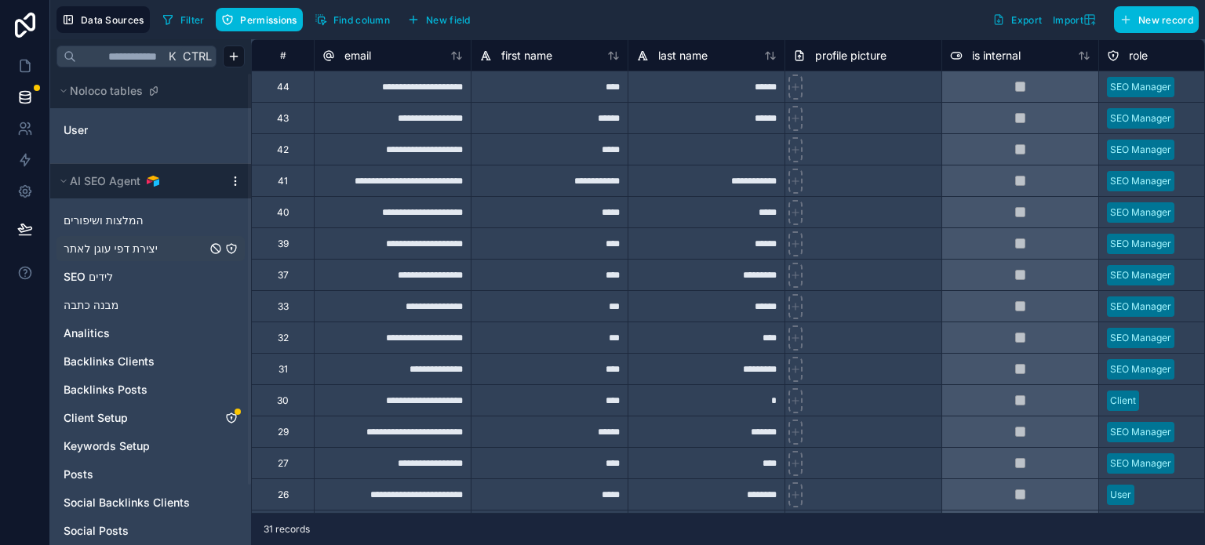 This screenshot has height=545, width=1205. Describe the element at coordinates (1017, 20) in the screenshot. I see `button: Export` at that location.